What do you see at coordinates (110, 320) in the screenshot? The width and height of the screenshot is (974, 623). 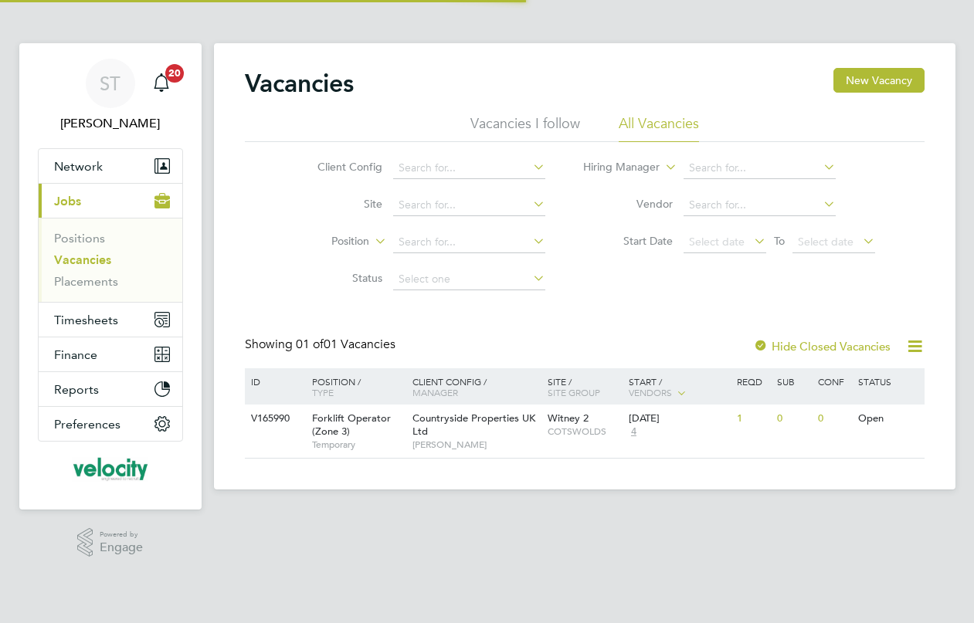 I see `button: Timesheets` at bounding box center [110, 320].